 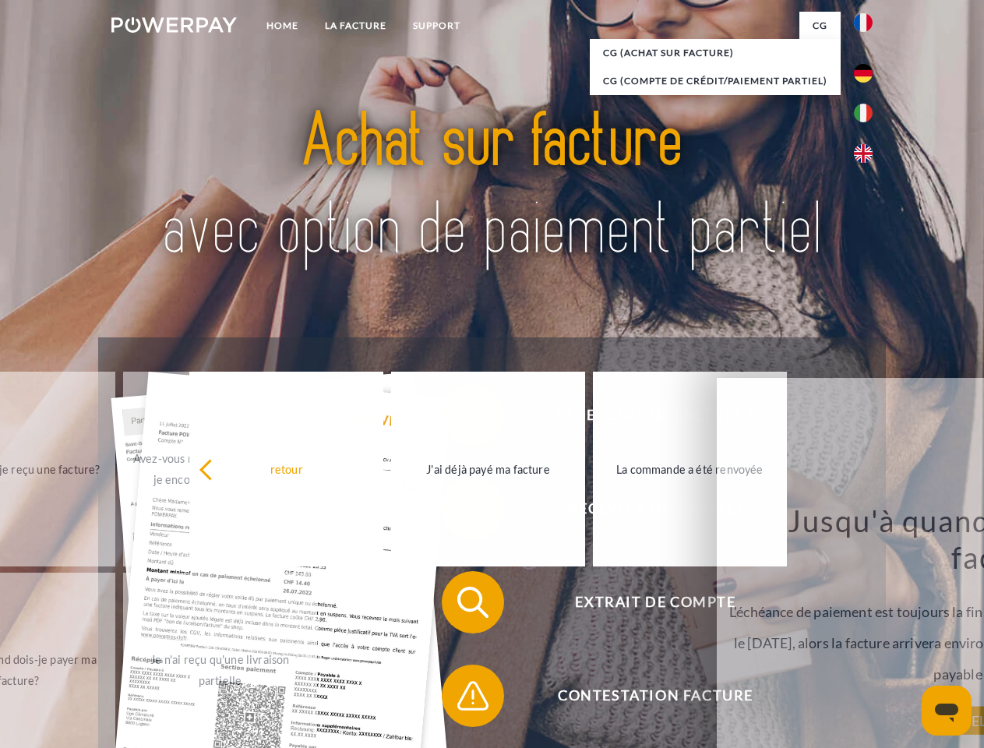 What do you see at coordinates (690, 468) in the screenshot?
I see `div: La commande a été renvoyée` at bounding box center [690, 468].